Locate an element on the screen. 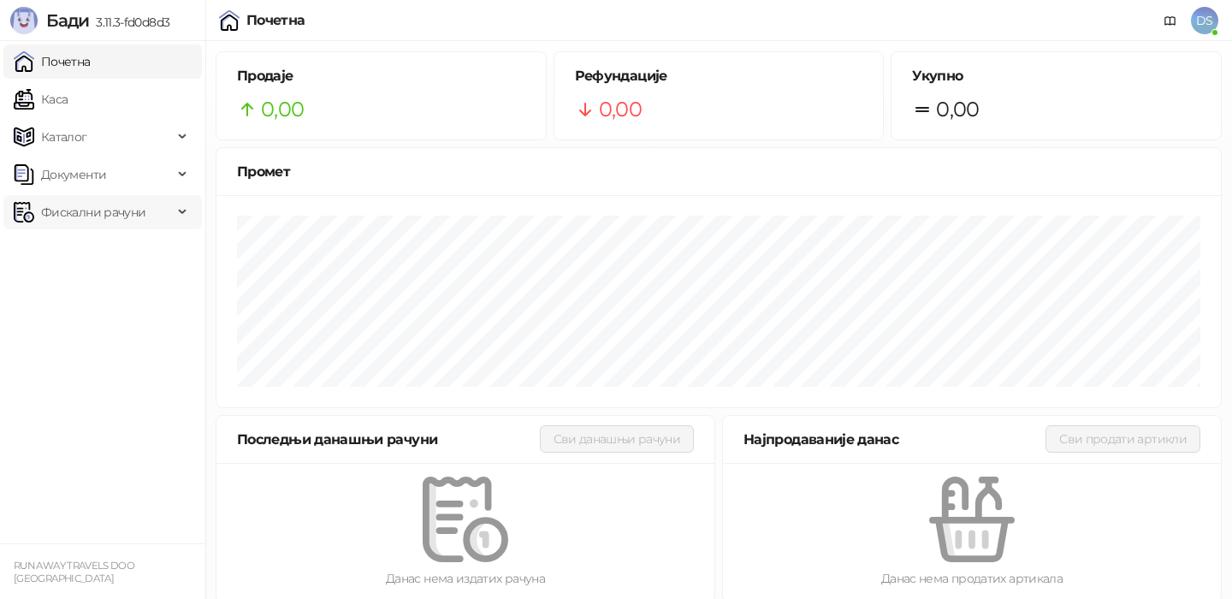 The width and height of the screenshot is (1232, 599). span: Фискални рачуни is located at coordinates (93, 212).